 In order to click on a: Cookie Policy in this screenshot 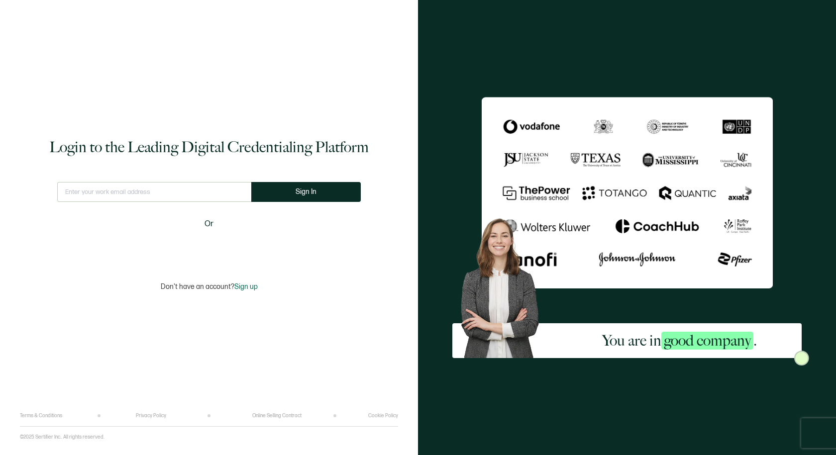, I will do `click(383, 416)`.